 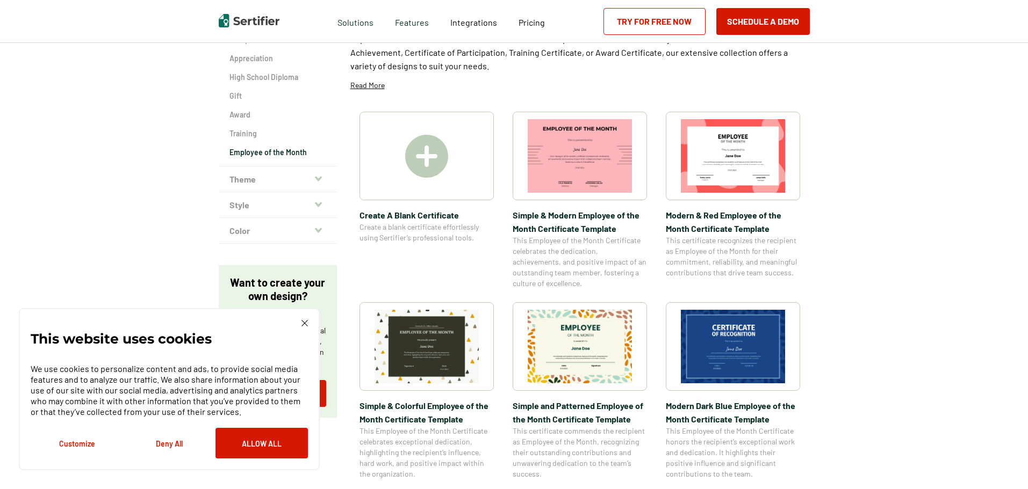 I want to click on img: Simple & Modern Employee of the Month Certificate Template, so click(x=580, y=156).